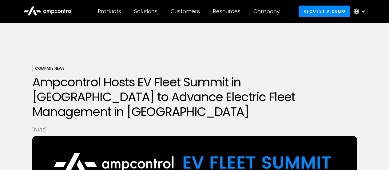 The image size is (389, 170). Describe the element at coordinates (185, 11) in the screenshot. I see `div: Customers` at that location.